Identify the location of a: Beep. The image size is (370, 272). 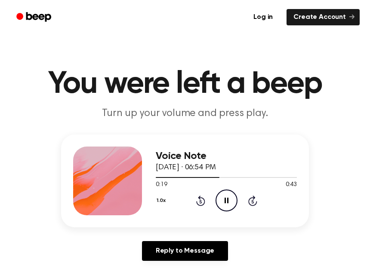
(34, 17).